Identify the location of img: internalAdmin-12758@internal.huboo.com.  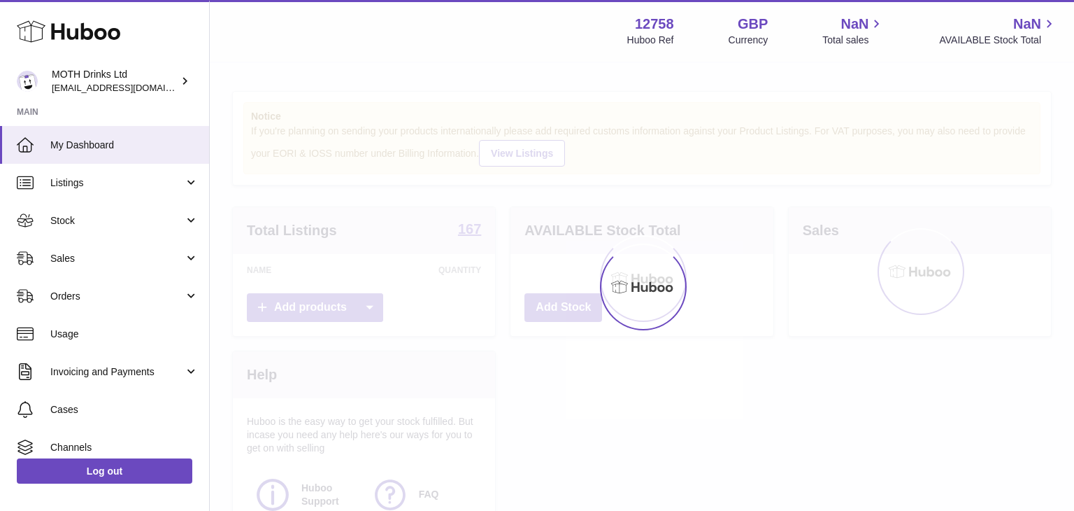
(27, 81).